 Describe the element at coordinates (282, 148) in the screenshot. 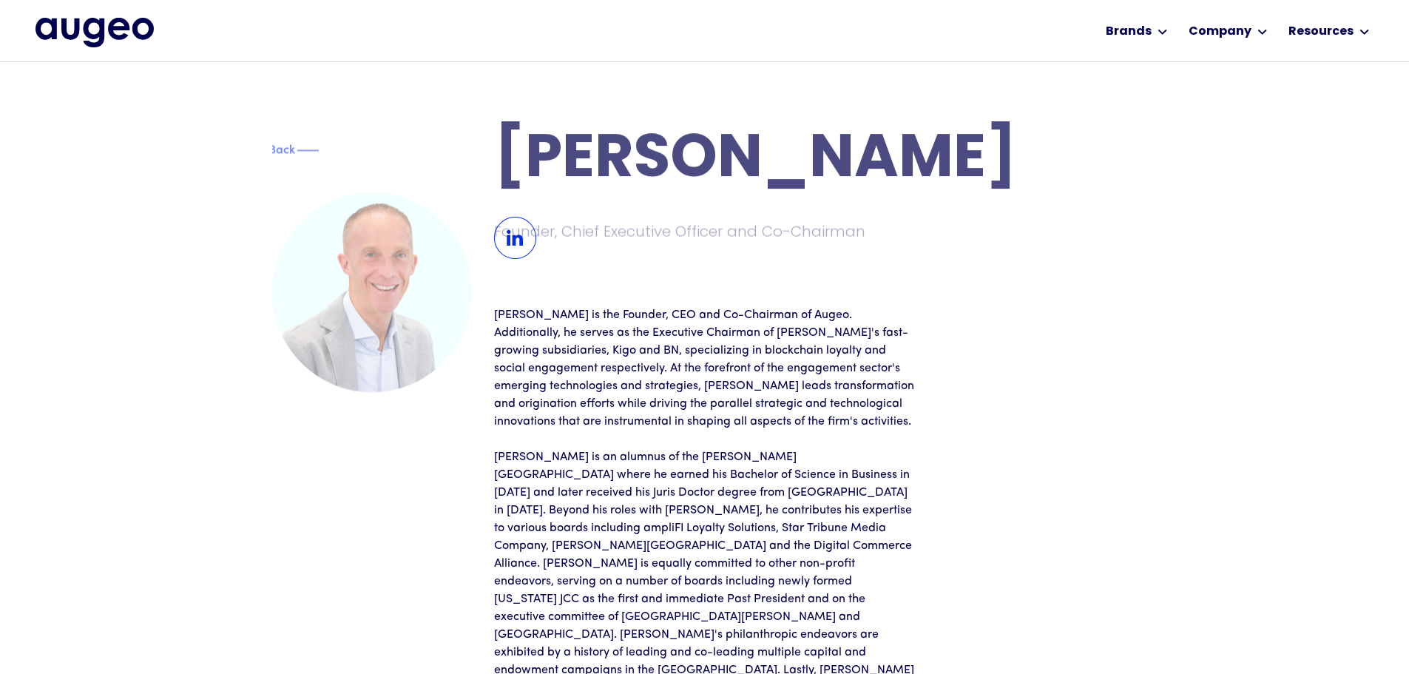

I see `div: Back` at that location.